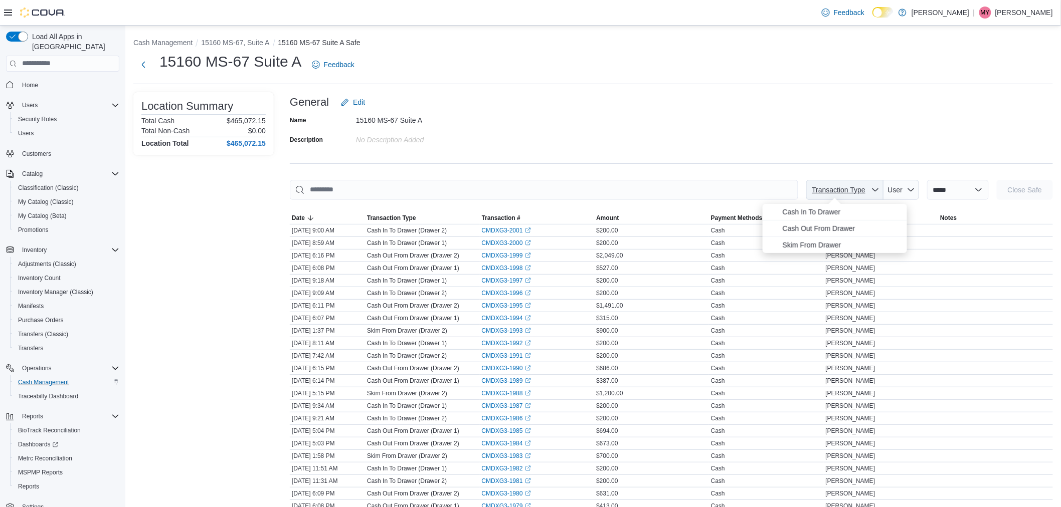 Image resolution: width=1061 pixels, height=507 pixels. What do you see at coordinates (353, 102) in the screenshot?
I see `button: Edit` at bounding box center [353, 102].